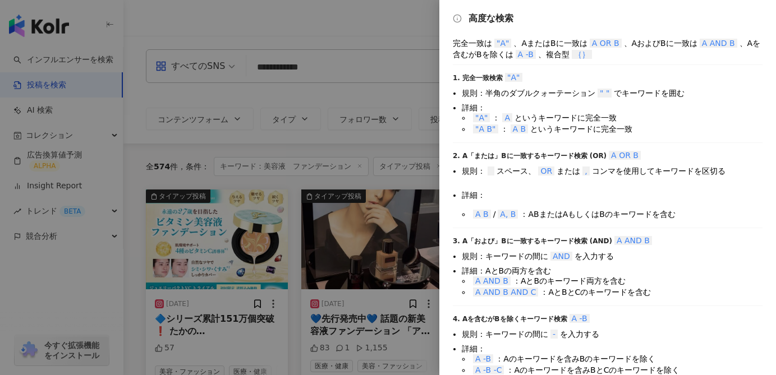  I want to click on div: 高度な検索, so click(608, 19).